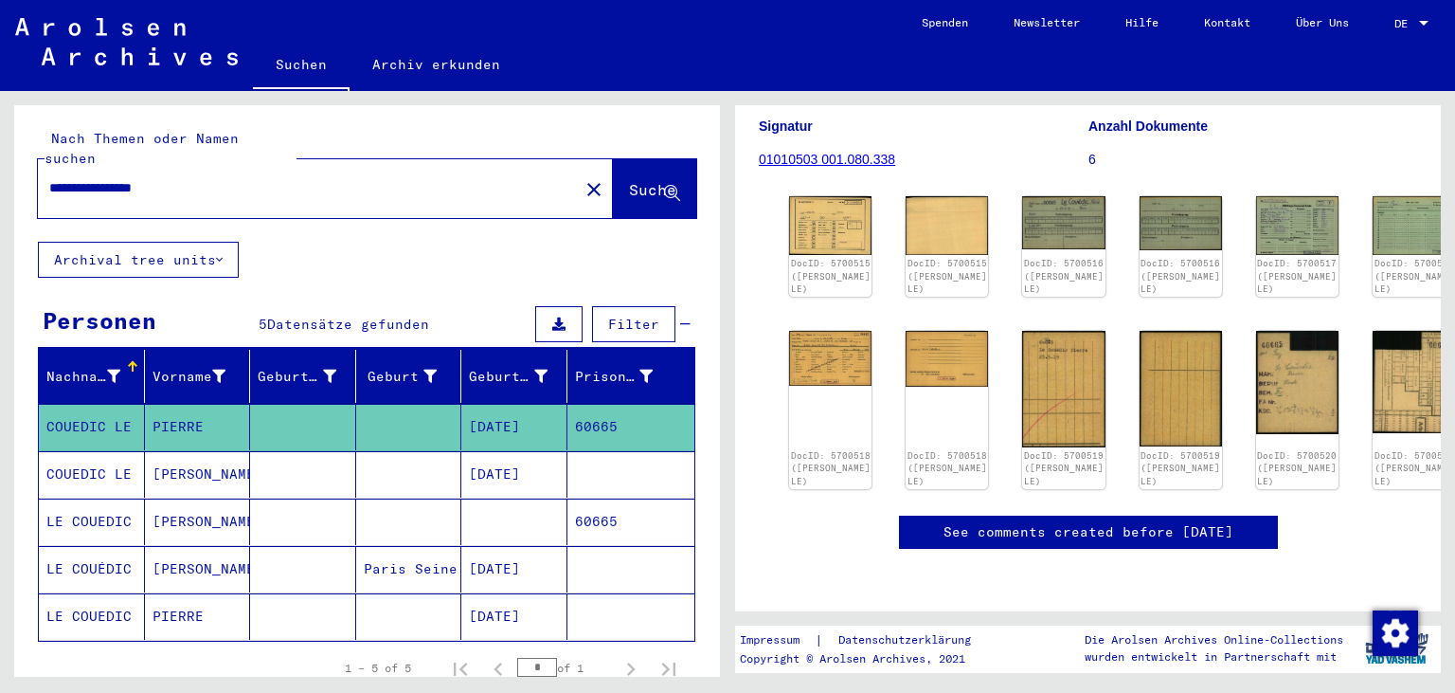 The image size is (1455, 693). I want to click on p: Copyright © Arolsen Archives, 2021, so click(867, 658).